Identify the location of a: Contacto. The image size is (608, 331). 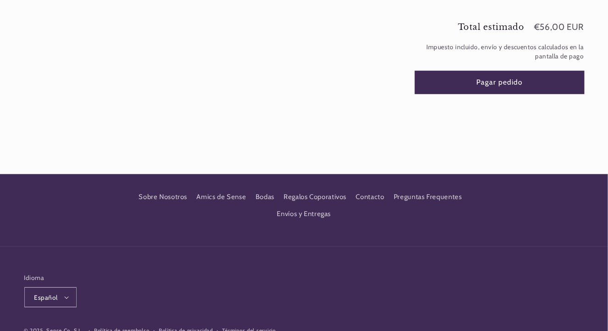
(371, 197).